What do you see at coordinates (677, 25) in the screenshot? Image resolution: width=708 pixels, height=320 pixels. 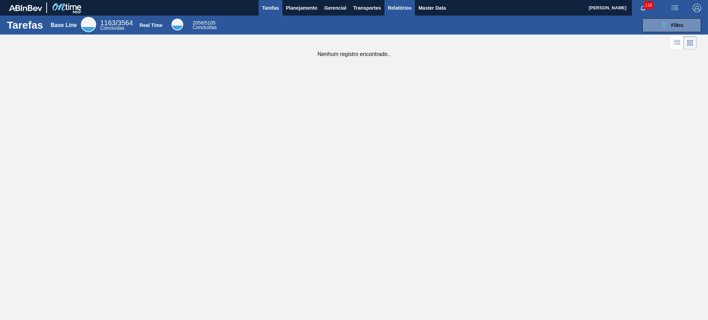 I see `span: Filtro` at bounding box center [677, 25].